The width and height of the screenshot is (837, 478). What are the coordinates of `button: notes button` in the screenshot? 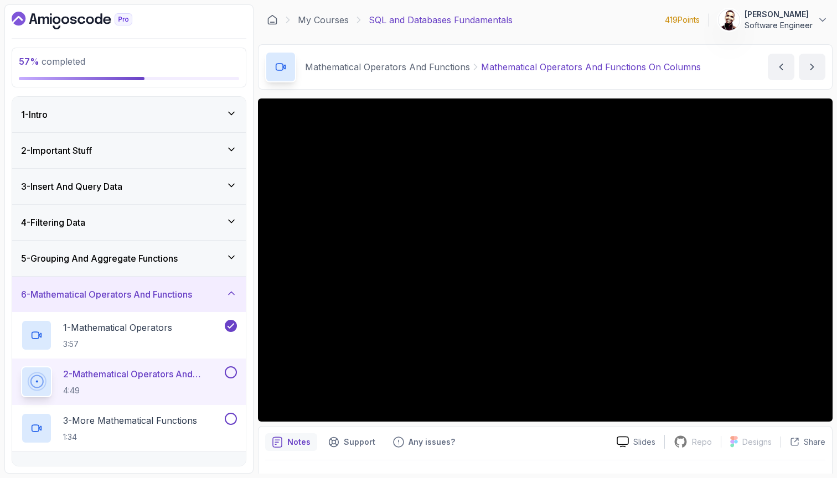 It's located at (291, 442).